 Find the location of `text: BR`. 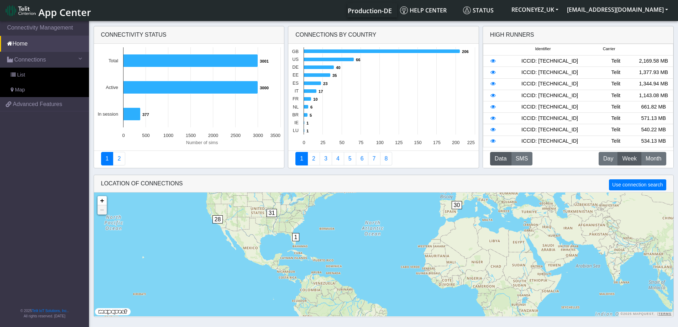

text: BR is located at coordinates (295, 115).